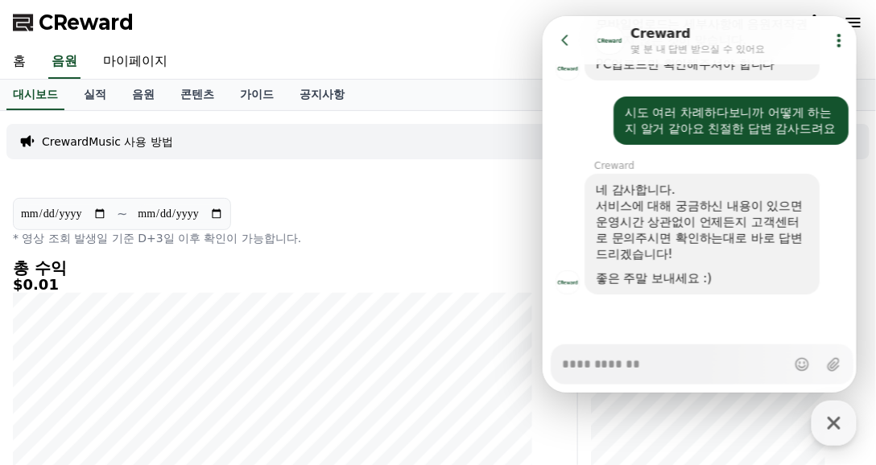 Image resolution: width=876 pixels, height=465 pixels. What do you see at coordinates (322, 95) in the screenshot?
I see `a: 공지사항` at bounding box center [322, 95].